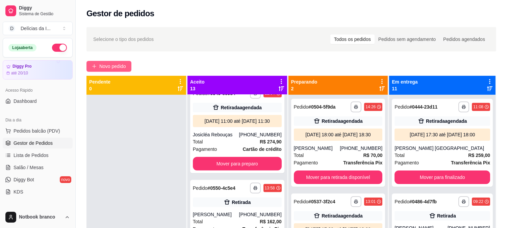 This screenshot has width=507, height=228. What do you see at coordinates (20, 73) in the screenshot?
I see `article: até 20/10` at bounding box center [20, 73].